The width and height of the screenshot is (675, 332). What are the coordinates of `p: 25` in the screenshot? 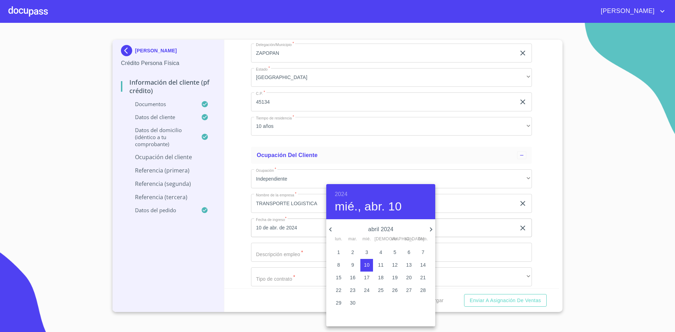 It's located at (381, 290).